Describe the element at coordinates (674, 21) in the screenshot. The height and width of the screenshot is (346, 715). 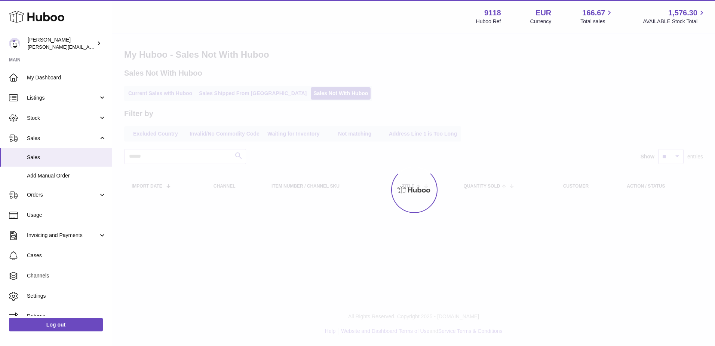
I see `span: AVAILABLE Stock Total` at that location.